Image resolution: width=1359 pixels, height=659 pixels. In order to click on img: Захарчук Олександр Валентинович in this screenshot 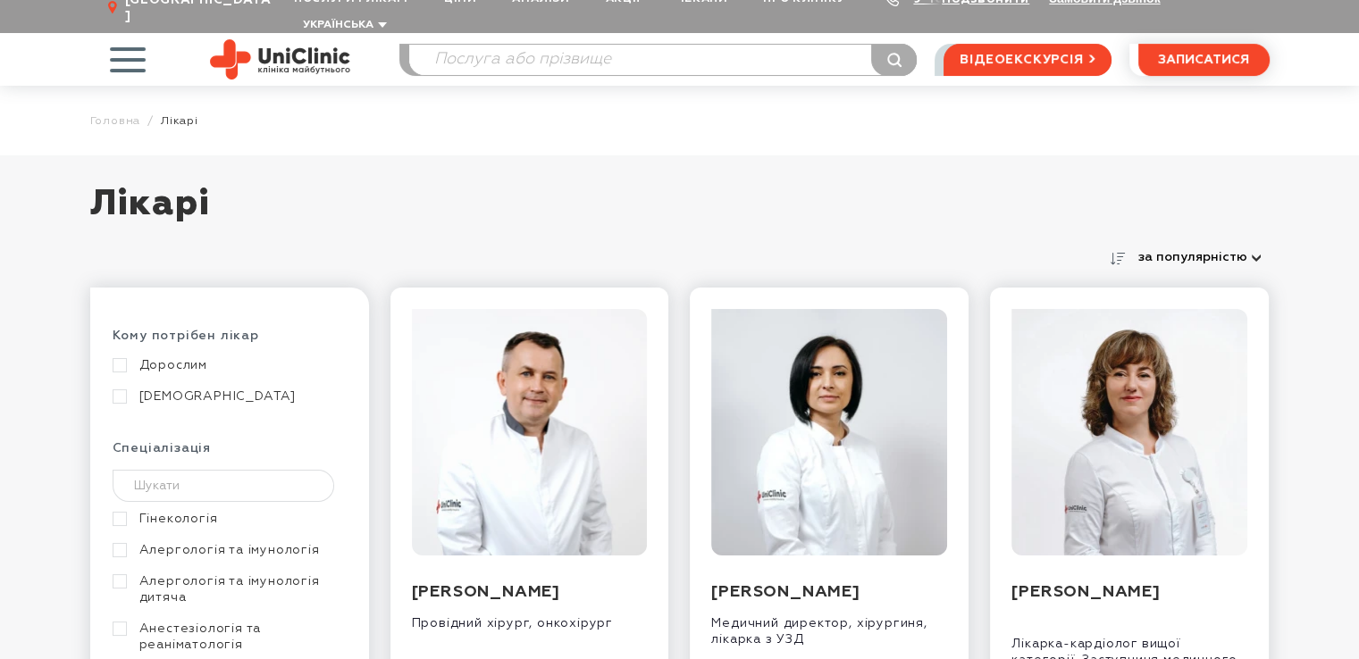, I will do `click(530, 432)`.